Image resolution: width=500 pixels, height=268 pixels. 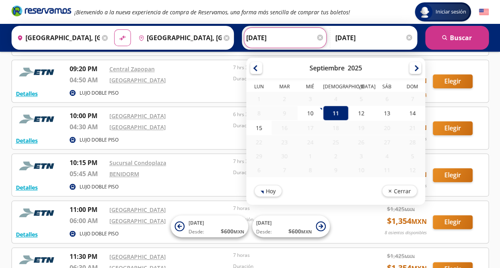 I want to click on div: 23-Sep-25, so click(x=284, y=142).